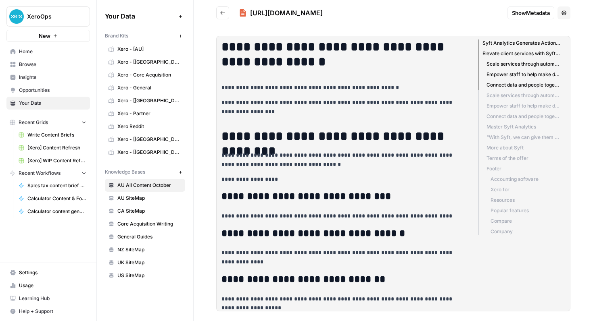 This screenshot has width=593, height=321. I want to click on span: AU SiteMap, so click(149, 198).